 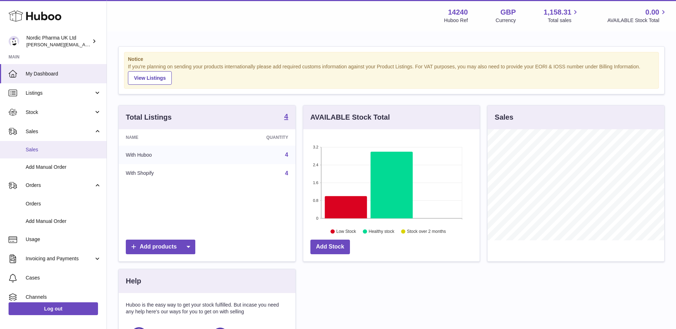 What do you see at coordinates (207, 309) in the screenshot?
I see `p: Huboo is the easy way to get your stock fulfilled. But incase you need any help here's our ways f...` at bounding box center [207, 309].